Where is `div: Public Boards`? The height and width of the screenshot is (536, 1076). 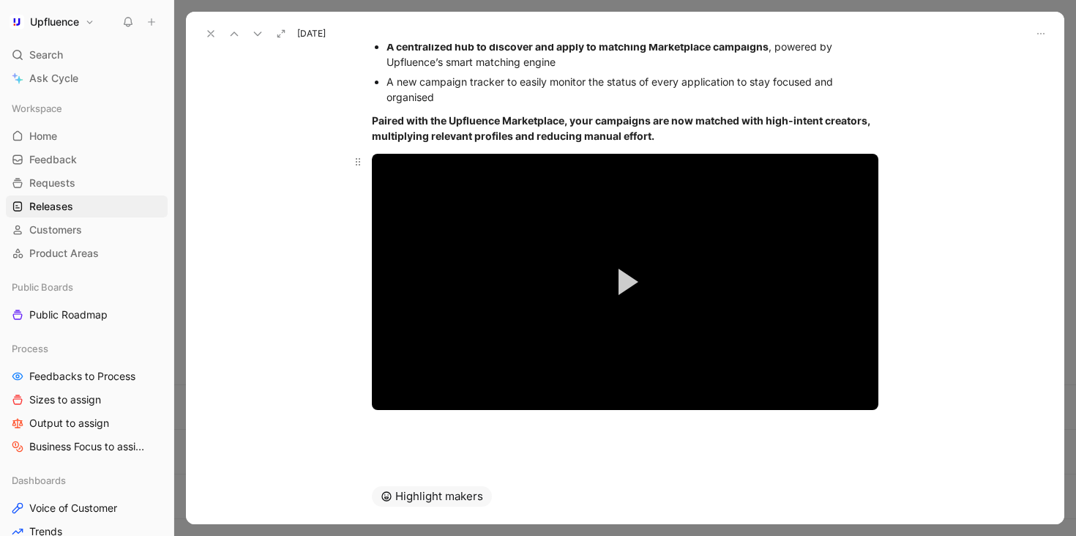 div: Public Boards is located at coordinates (86, 287).